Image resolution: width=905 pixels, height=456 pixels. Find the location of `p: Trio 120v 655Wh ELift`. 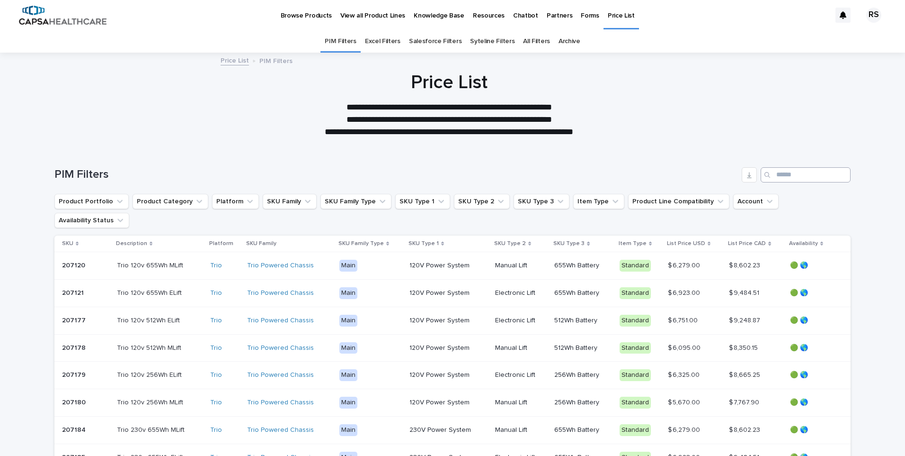

p: Trio 120v 655Wh ELift is located at coordinates (150, 292).